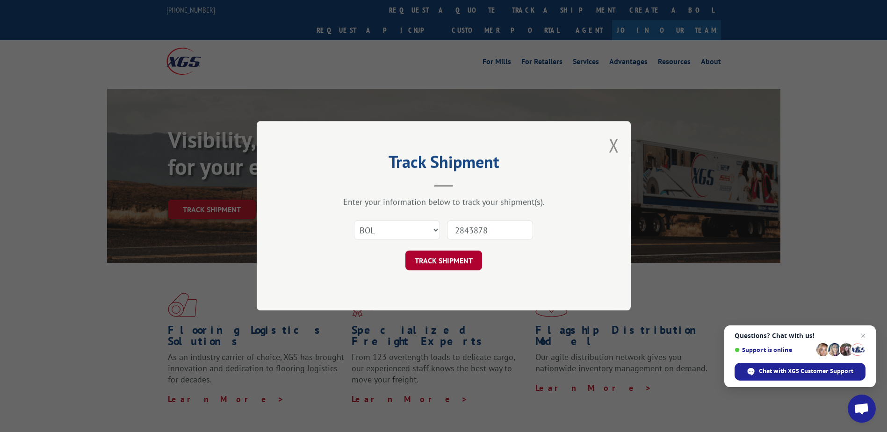 The width and height of the screenshot is (887, 432). I want to click on div: Open chat, so click(861, 409).